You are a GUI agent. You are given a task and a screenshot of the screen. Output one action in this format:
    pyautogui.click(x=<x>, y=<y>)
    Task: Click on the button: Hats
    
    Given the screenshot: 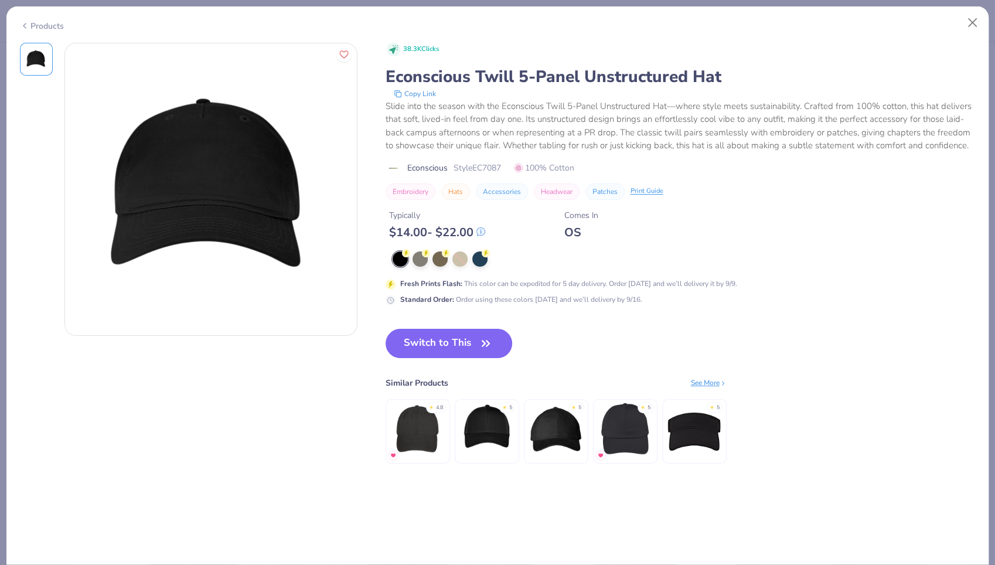 What is the action you would take?
    pyautogui.click(x=455, y=192)
    